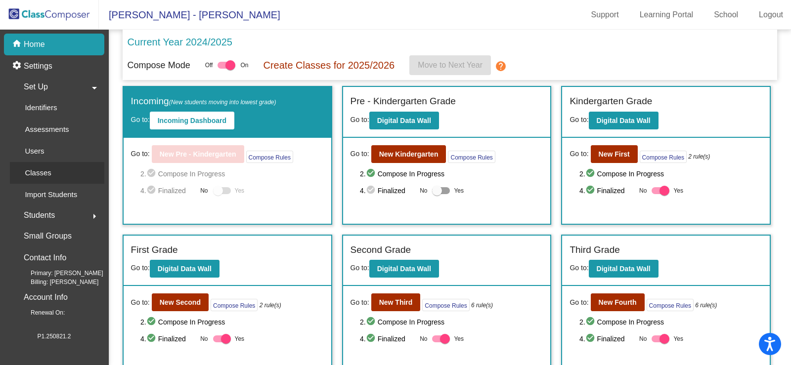 This screenshot has height=365, width=791. Describe the element at coordinates (39, 216) in the screenshot. I see `span: Students` at that location.